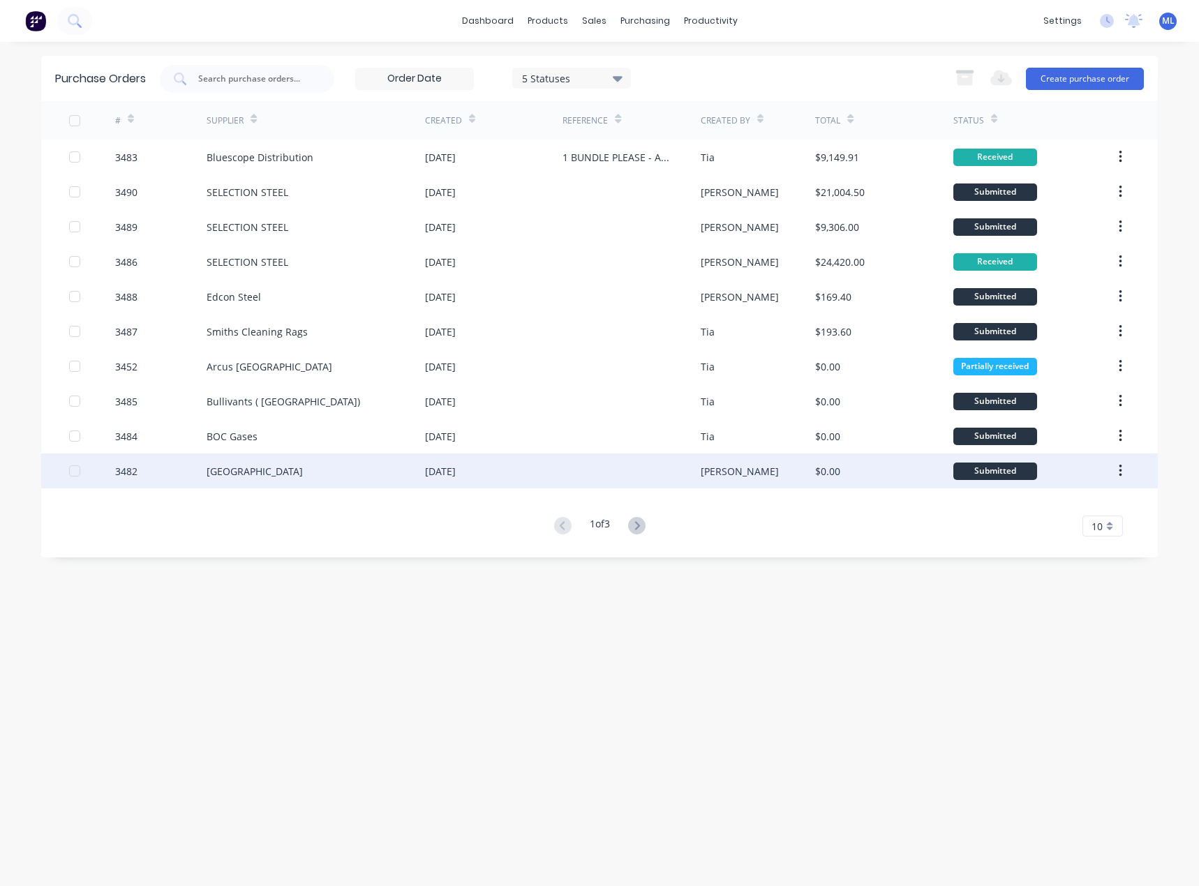 Image resolution: width=1199 pixels, height=886 pixels. I want to click on div: purchasing, so click(645, 21).